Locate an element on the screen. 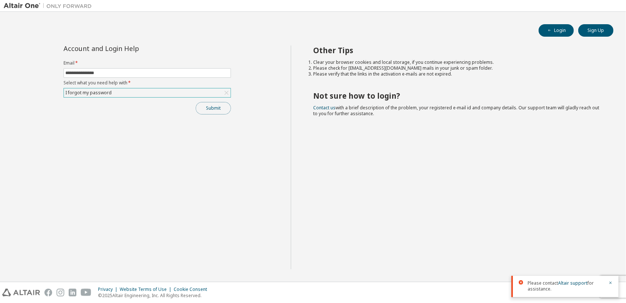 The height and width of the screenshot is (303, 626). img: linkedin.svg is located at coordinates (72, 293).